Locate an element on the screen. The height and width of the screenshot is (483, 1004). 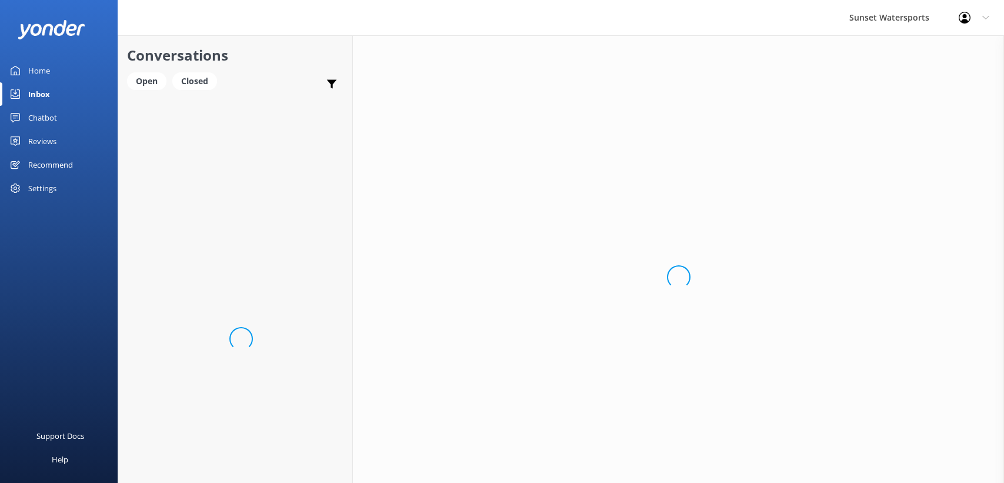
div: Home is located at coordinates (39, 71).